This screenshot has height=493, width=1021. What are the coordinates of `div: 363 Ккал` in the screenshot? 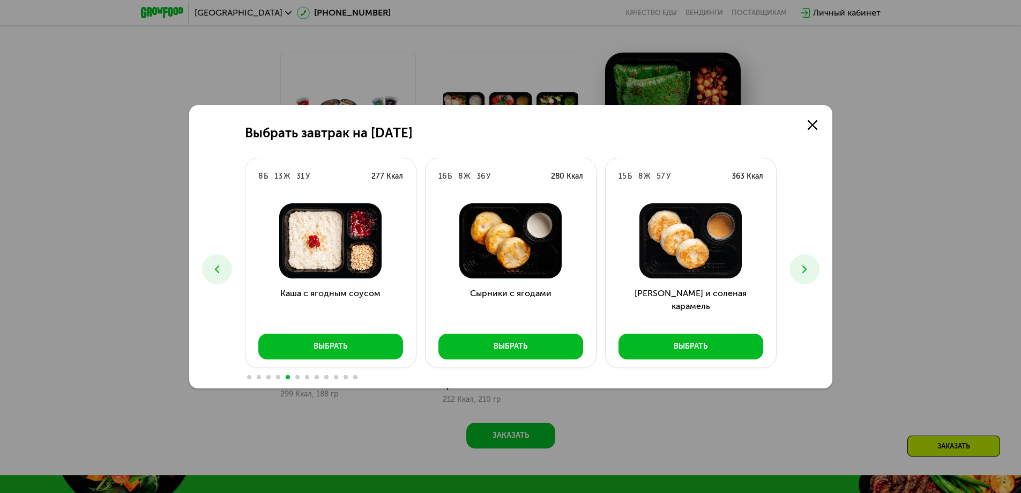 It's located at (747, 176).